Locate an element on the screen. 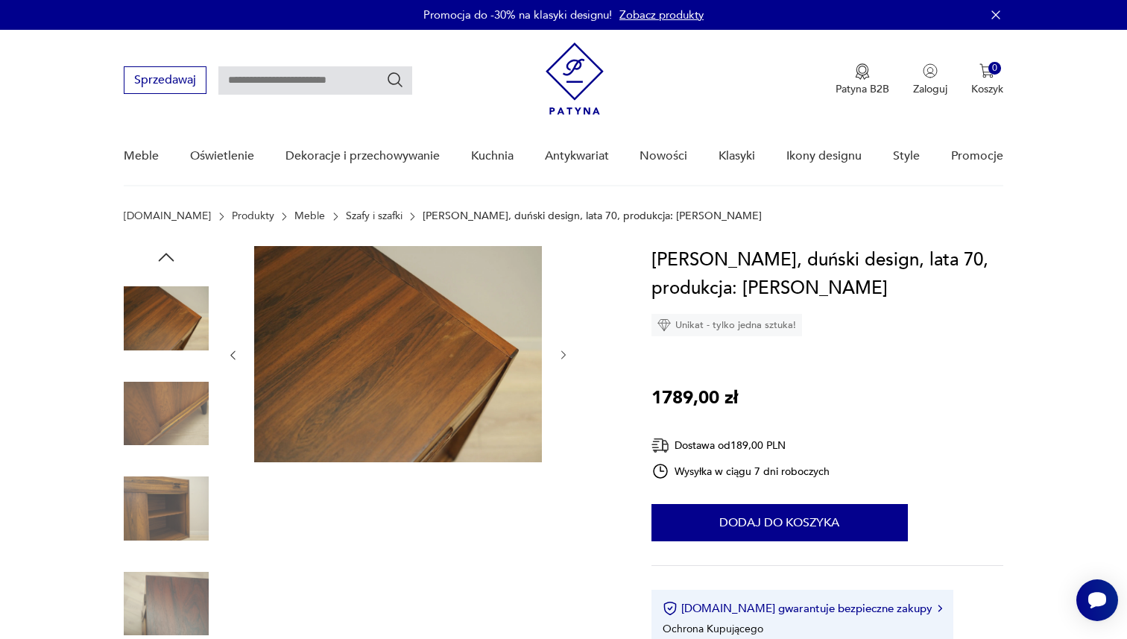 Image resolution: width=1127 pixels, height=639 pixels. a: Sprzedawaj is located at coordinates (165, 81).